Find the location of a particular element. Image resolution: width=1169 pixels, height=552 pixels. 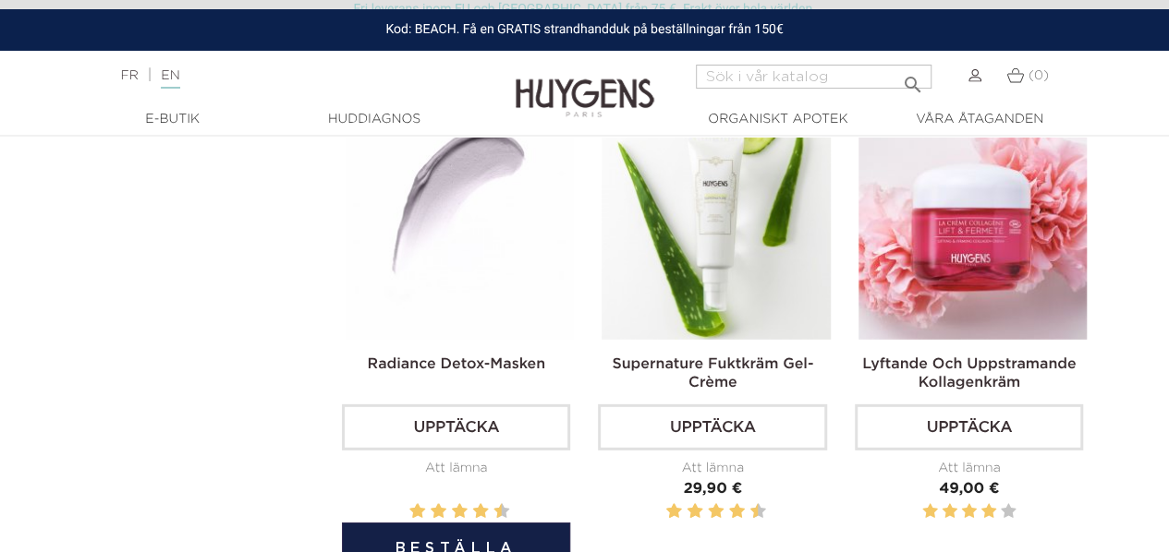

a: Våra åtaganden is located at coordinates (979, 119).